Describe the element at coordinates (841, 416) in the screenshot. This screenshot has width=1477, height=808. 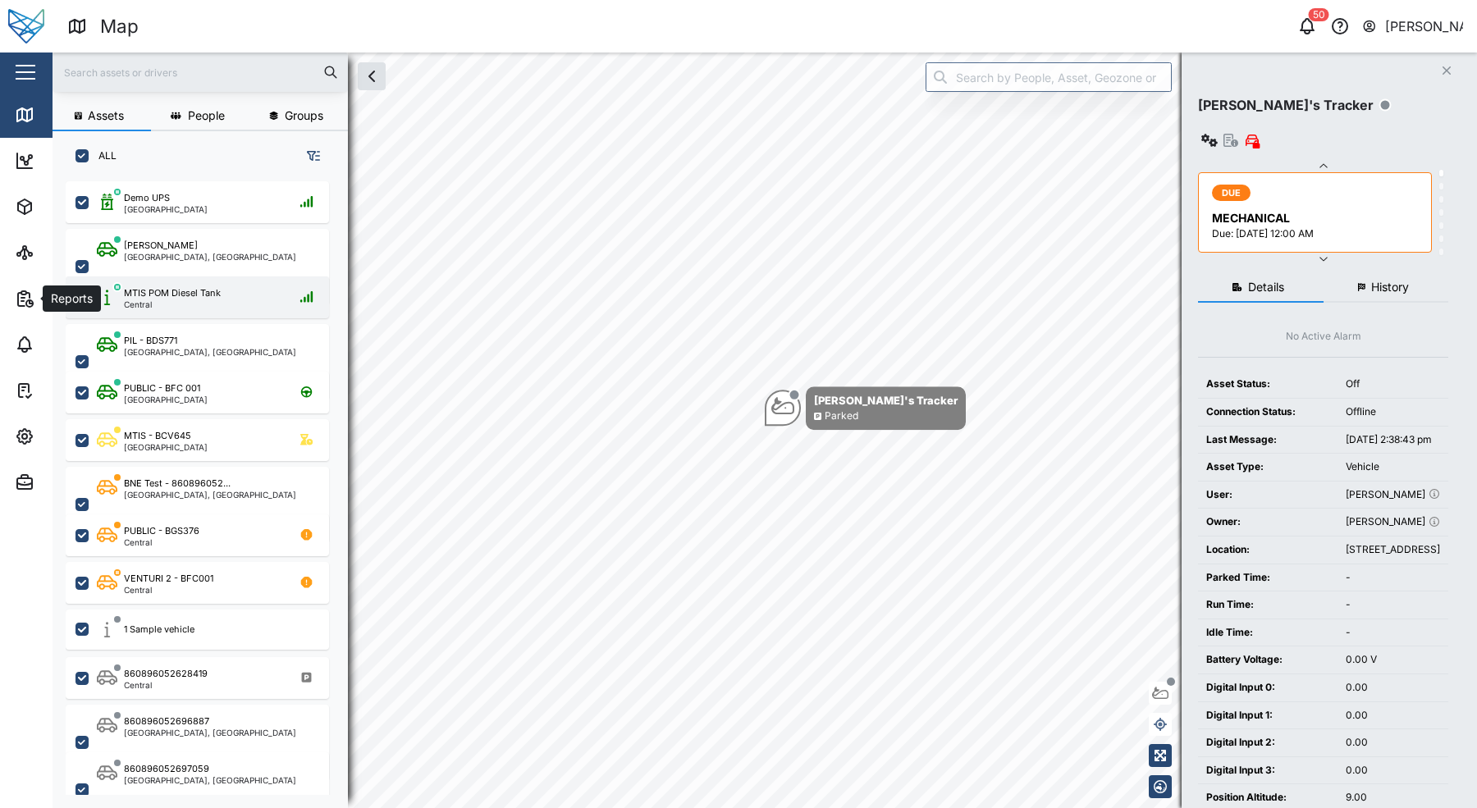
I see `div: Parked` at that location.